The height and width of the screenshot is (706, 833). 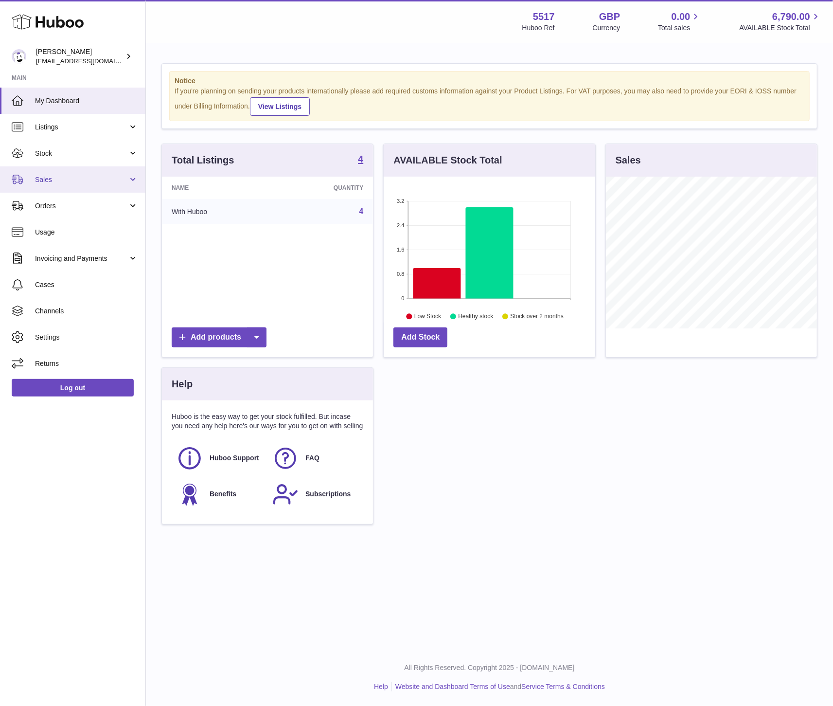 I want to click on span: Usage, so click(x=87, y=232).